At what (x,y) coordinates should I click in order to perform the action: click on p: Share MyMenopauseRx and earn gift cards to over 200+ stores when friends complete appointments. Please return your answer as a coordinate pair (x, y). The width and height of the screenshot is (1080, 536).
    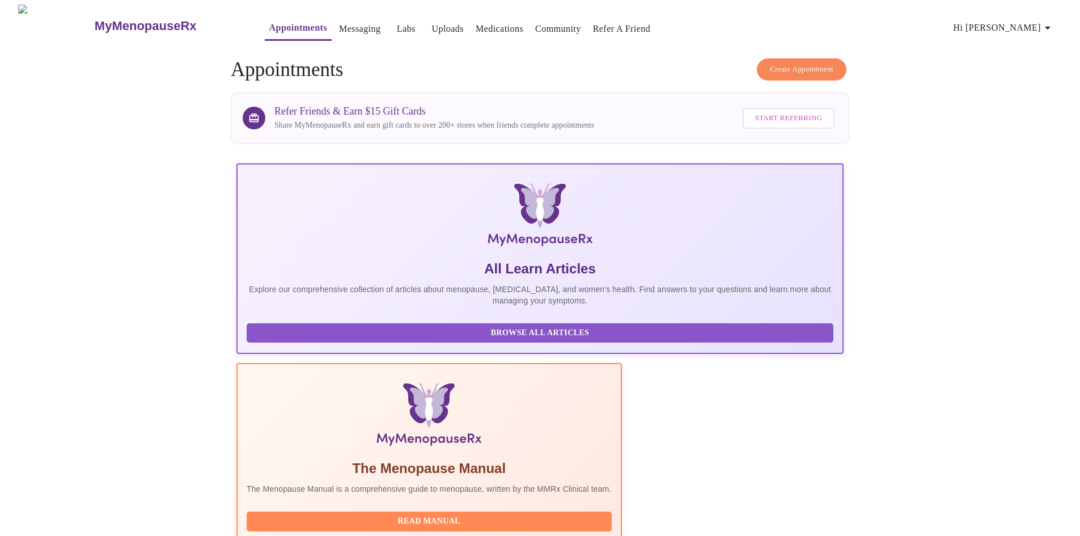
    Looking at the image, I should click on (434, 125).